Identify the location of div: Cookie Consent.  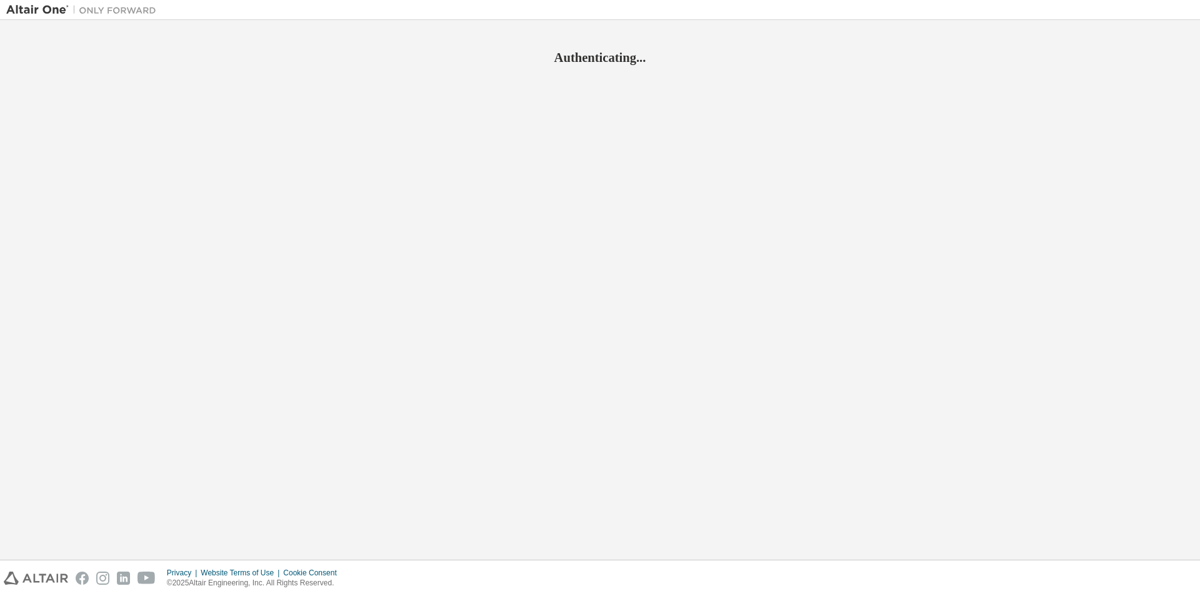
(313, 573).